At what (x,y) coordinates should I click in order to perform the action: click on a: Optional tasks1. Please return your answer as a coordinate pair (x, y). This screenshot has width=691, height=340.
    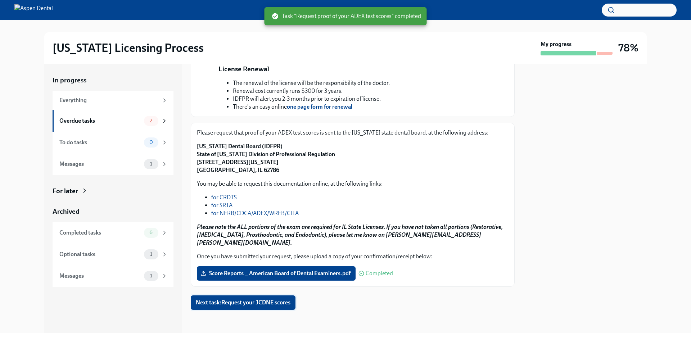
    Looking at the image, I should click on (113, 254).